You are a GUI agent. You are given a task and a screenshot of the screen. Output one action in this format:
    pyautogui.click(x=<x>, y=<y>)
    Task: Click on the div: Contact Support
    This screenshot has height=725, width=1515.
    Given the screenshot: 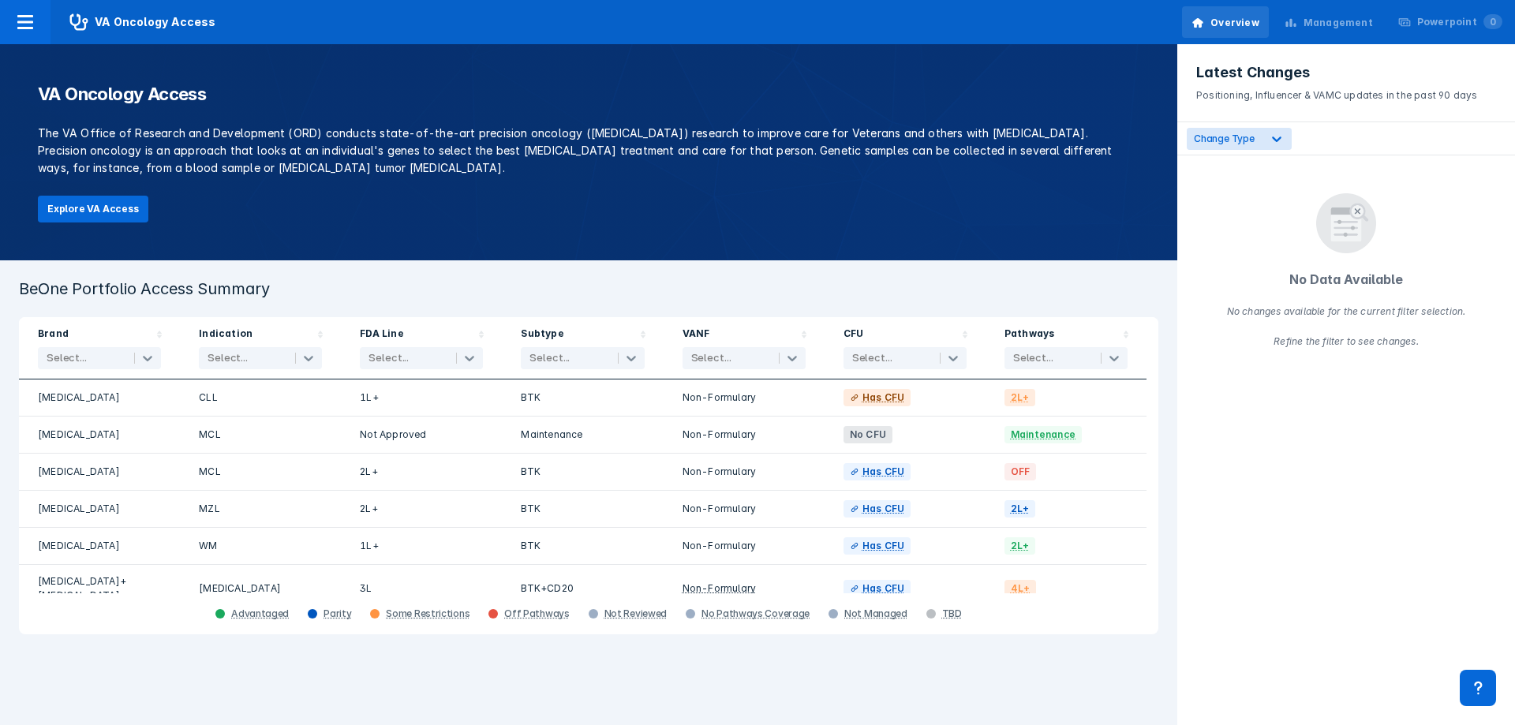 What is the action you would take?
    pyautogui.click(x=1478, y=688)
    